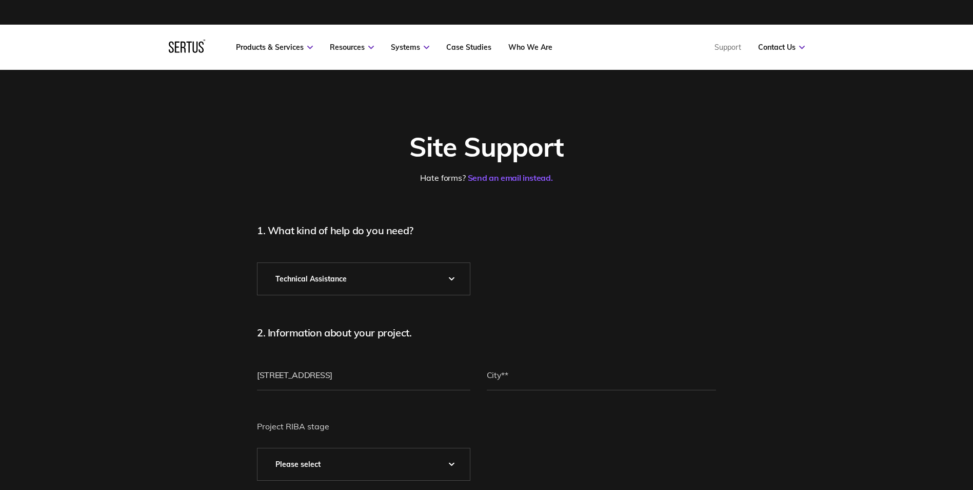 This screenshot has width=973, height=490. Describe the element at coordinates (782, 47) in the screenshot. I see `a: Contact Us` at that location.